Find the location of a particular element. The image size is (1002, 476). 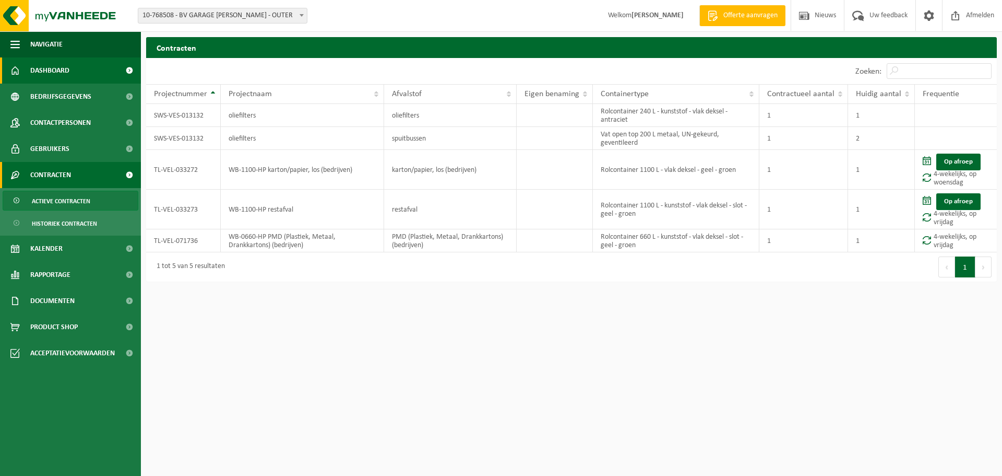

td: WB-1100-HP restafval is located at coordinates (302, 209).